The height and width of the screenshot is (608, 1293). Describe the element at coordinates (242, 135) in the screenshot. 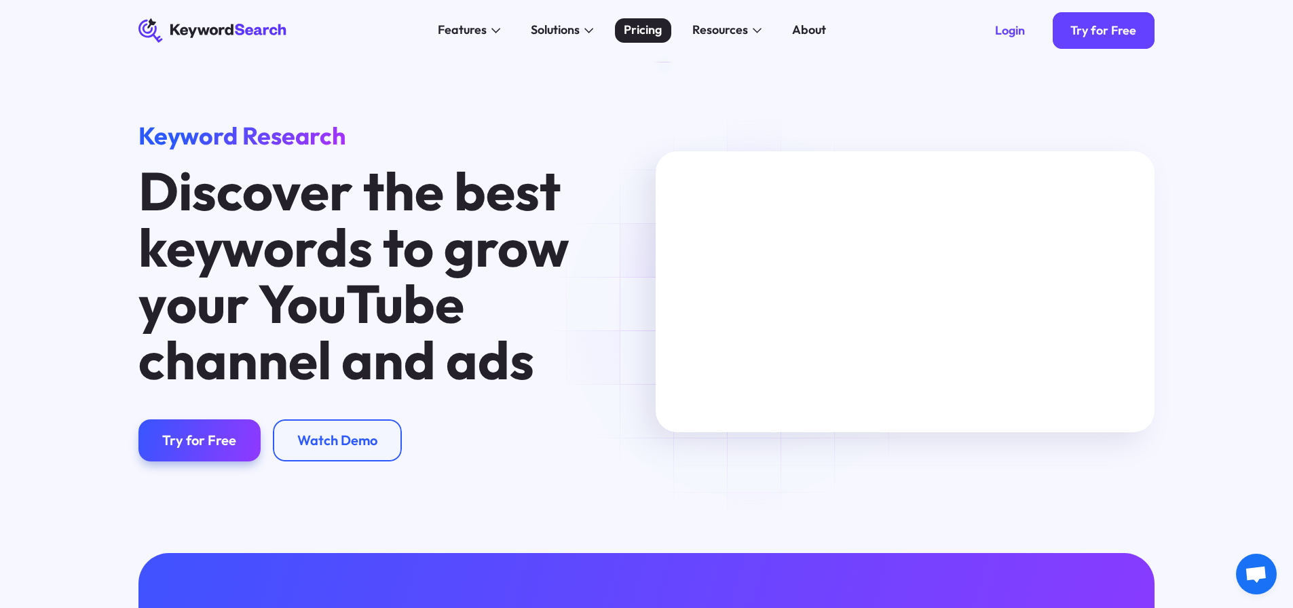

I see `span: Keyword Research` at that location.